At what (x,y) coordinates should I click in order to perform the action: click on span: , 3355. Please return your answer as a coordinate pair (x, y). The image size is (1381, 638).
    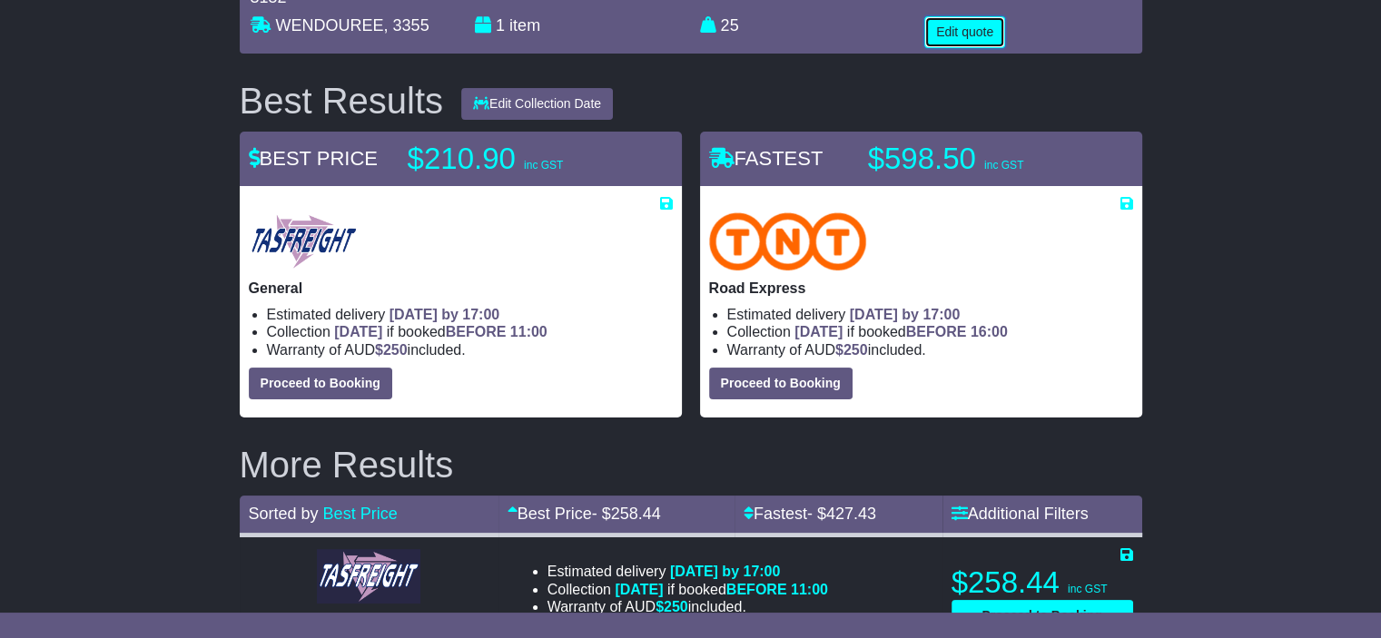
    Looking at the image, I should click on (407, 25).